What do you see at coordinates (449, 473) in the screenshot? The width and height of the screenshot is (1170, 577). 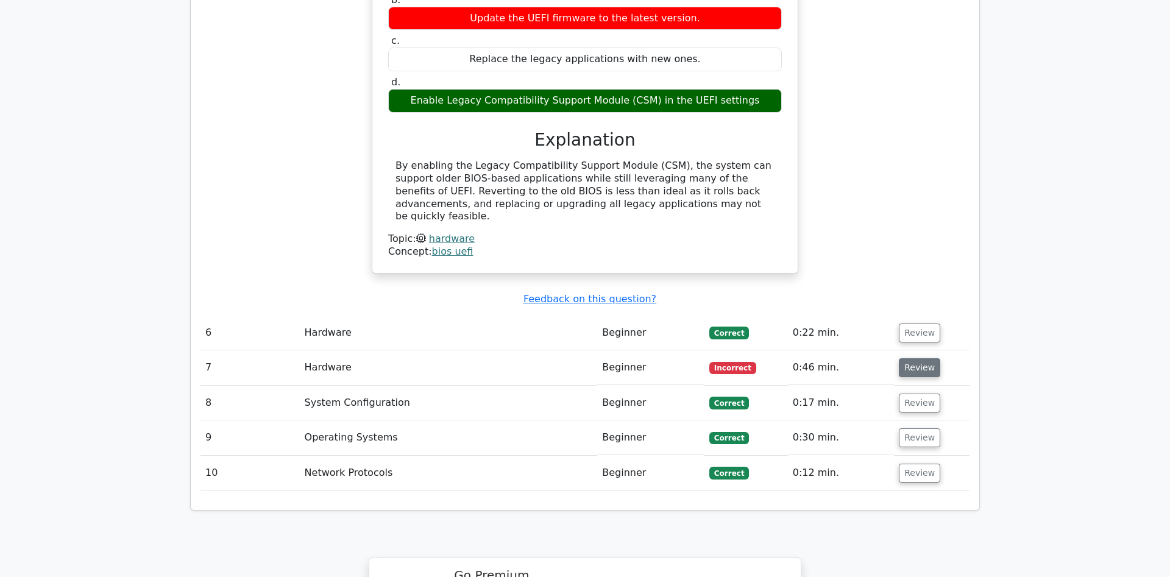 I see `td: Network Protocols` at bounding box center [449, 473].